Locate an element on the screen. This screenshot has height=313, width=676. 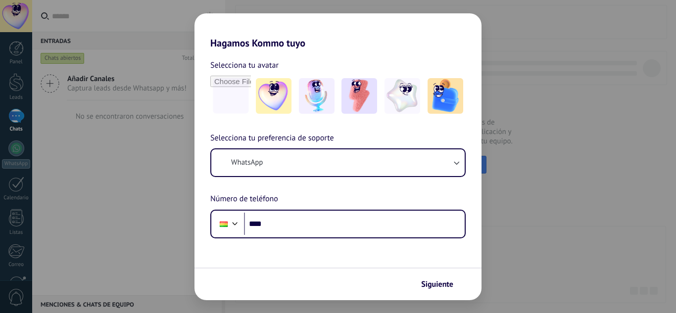
span: Selecciona tu avatar is located at coordinates (244, 65).